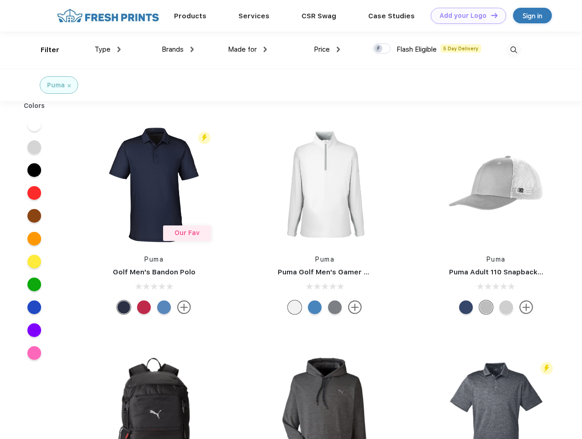  Describe the element at coordinates (108, 16) in the screenshot. I see `img: fo%20logo%202.webp` at that location.